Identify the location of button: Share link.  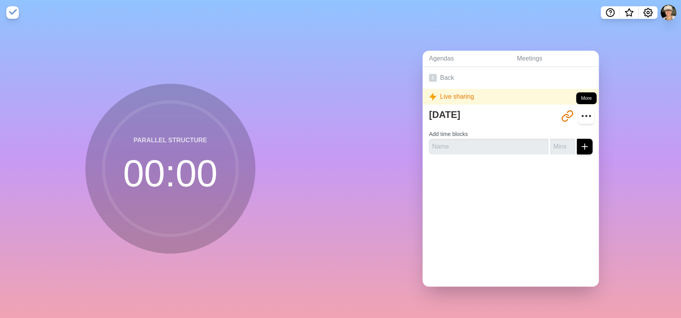
(567, 116).